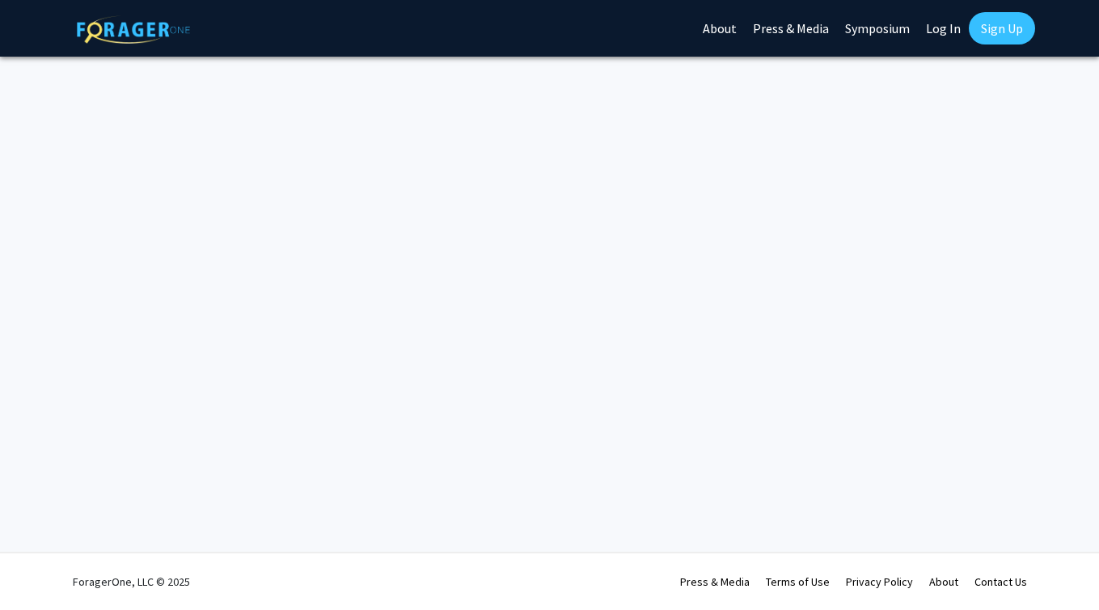 This screenshot has width=1099, height=610. Describe the element at coordinates (1002, 28) in the screenshot. I see `a: Sign Up` at that location.